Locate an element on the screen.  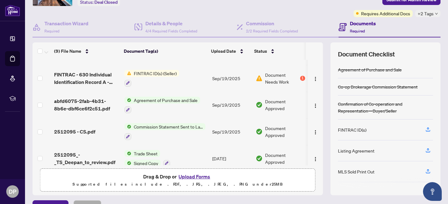
span: 4/4 Required Fields Completed is located at coordinates (171, 31).